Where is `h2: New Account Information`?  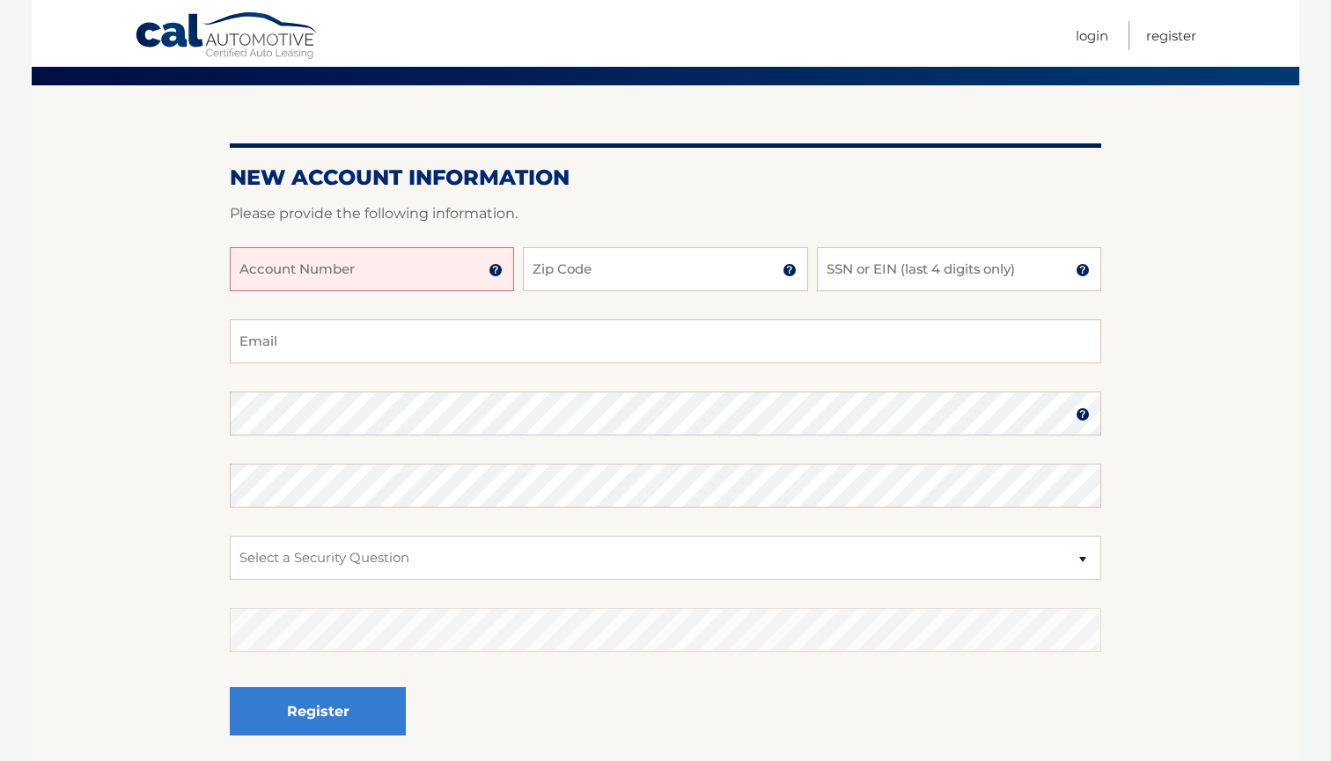
h2: New Account Information is located at coordinates (665, 178).